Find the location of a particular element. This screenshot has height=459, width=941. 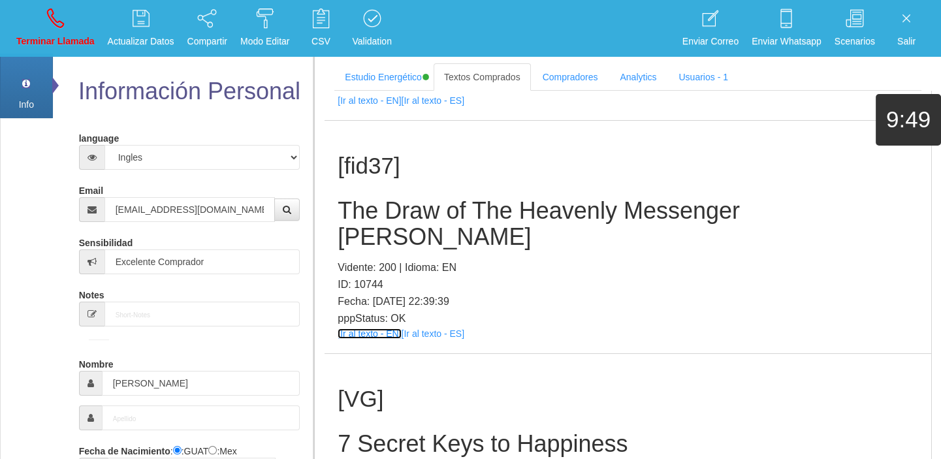

a: Estudio Energético is located at coordinates (383, 77).